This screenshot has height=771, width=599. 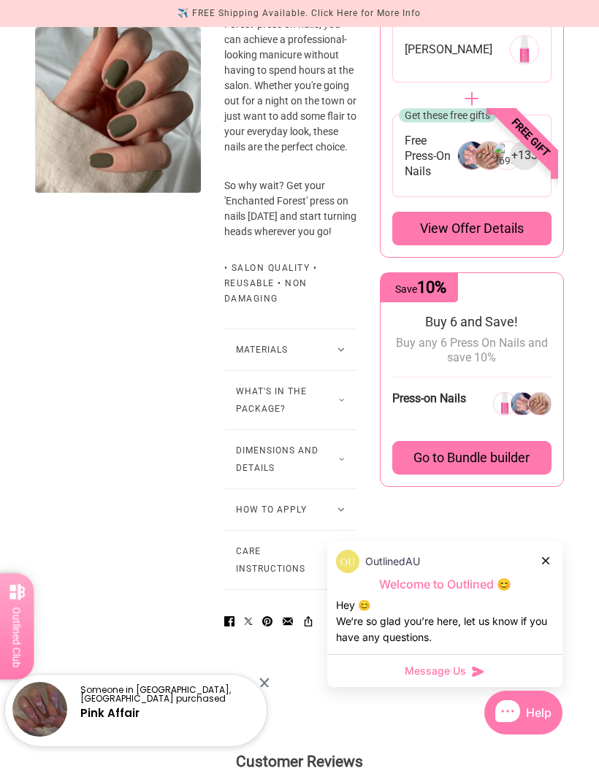 I want to click on a: Share on Facebook, so click(x=229, y=621).